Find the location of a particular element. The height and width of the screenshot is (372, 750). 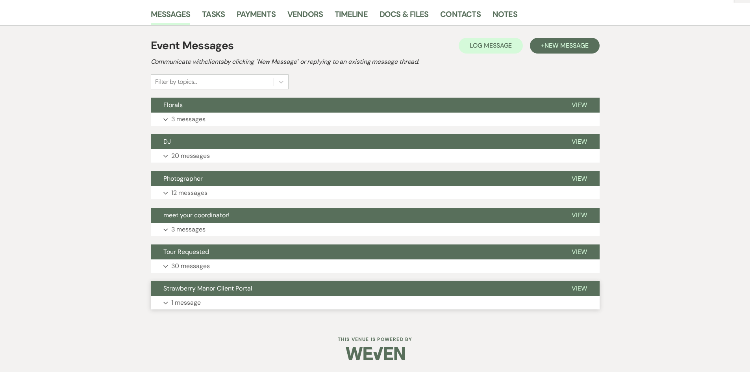

button: Florals is located at coordinates (355, 105).